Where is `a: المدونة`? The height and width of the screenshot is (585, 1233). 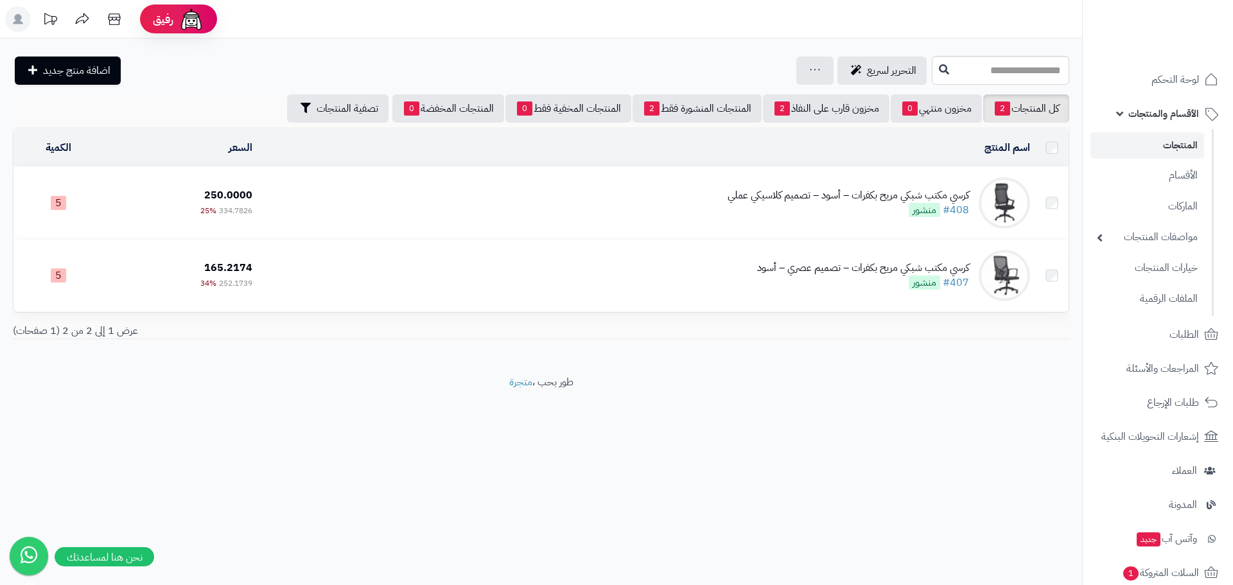
a: المدونة is located at coordinates (1157, 505).